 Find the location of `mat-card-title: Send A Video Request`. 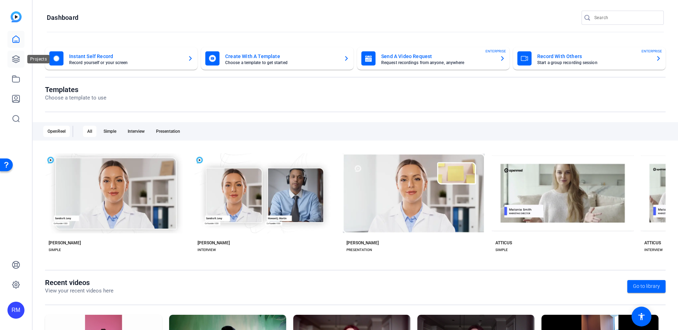

mat-card-title: Send A Video Request is located at coordinates (438, 56).